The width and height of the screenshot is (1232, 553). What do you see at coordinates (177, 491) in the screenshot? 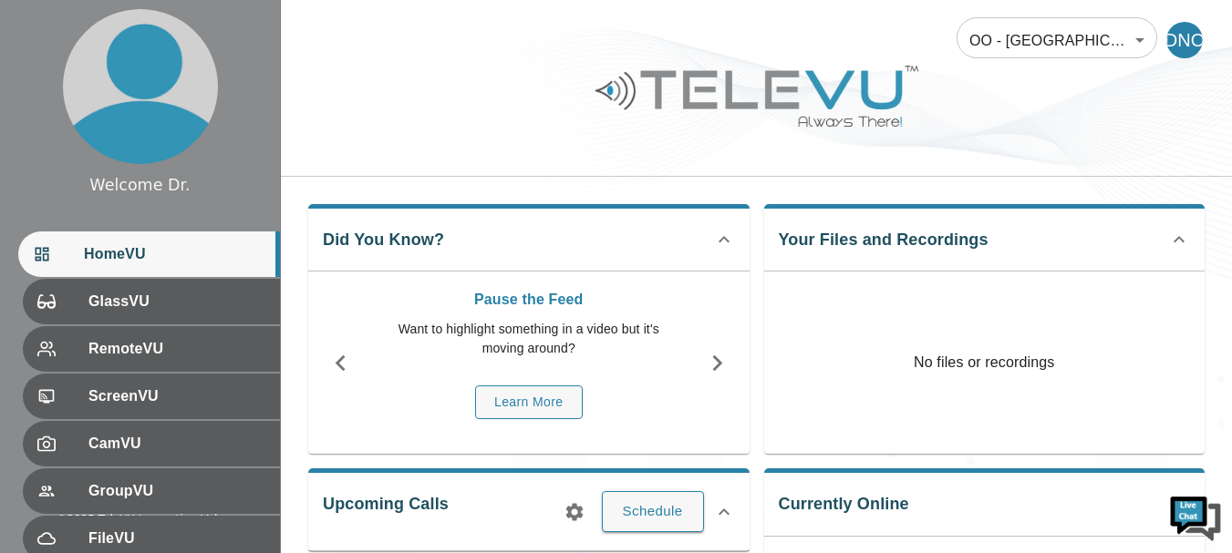
I see `span: GroupVU` at bounding box center [177, 491].